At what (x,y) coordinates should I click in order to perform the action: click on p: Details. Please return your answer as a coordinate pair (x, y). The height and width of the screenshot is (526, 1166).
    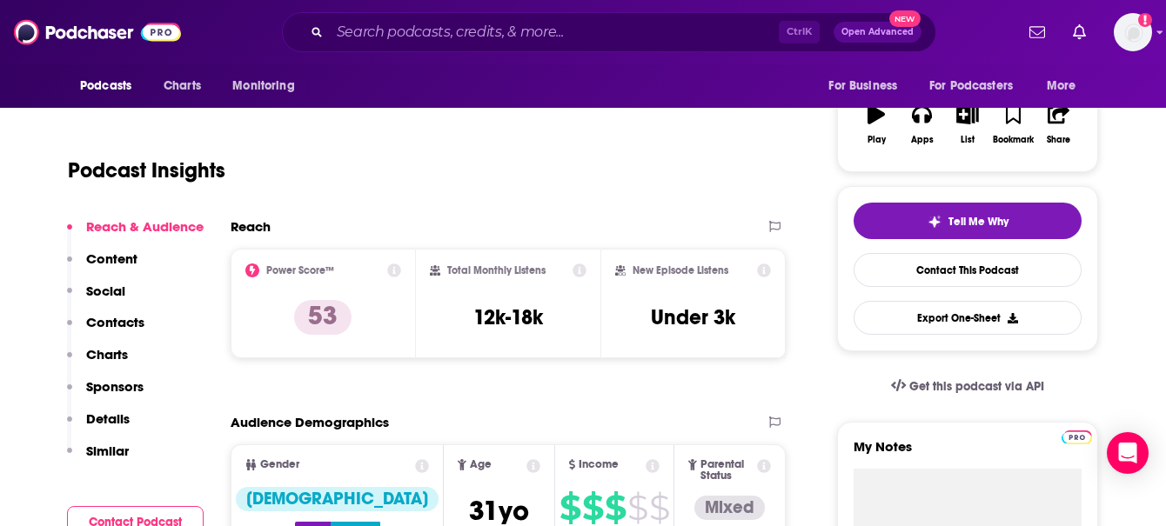
    Looking at the image, I should click on (108, 418).